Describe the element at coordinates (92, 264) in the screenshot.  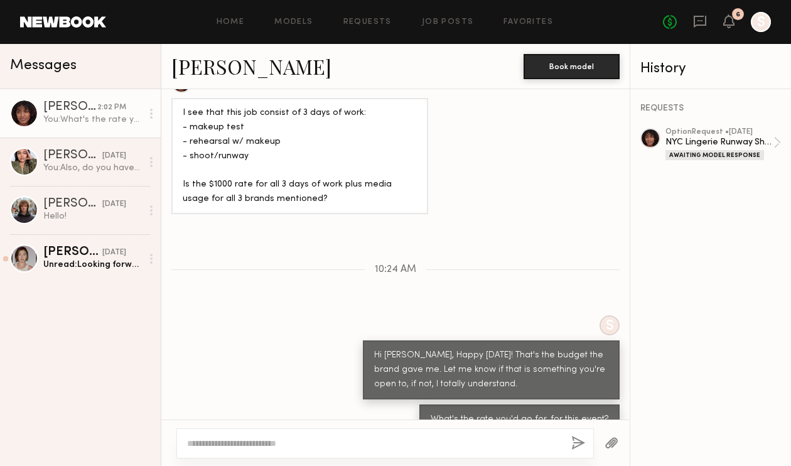
I see `div: Unread: Looking forward to hearing back(:(:` at that location.